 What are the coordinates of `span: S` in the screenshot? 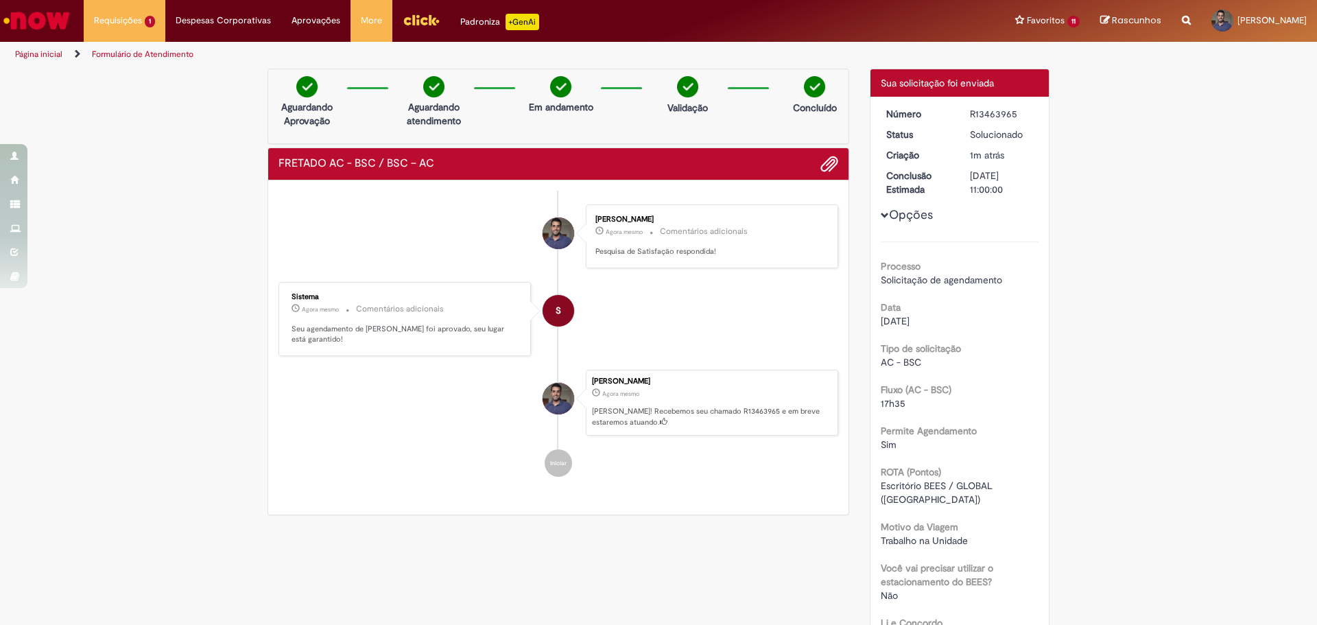 It's located at (558, 311).